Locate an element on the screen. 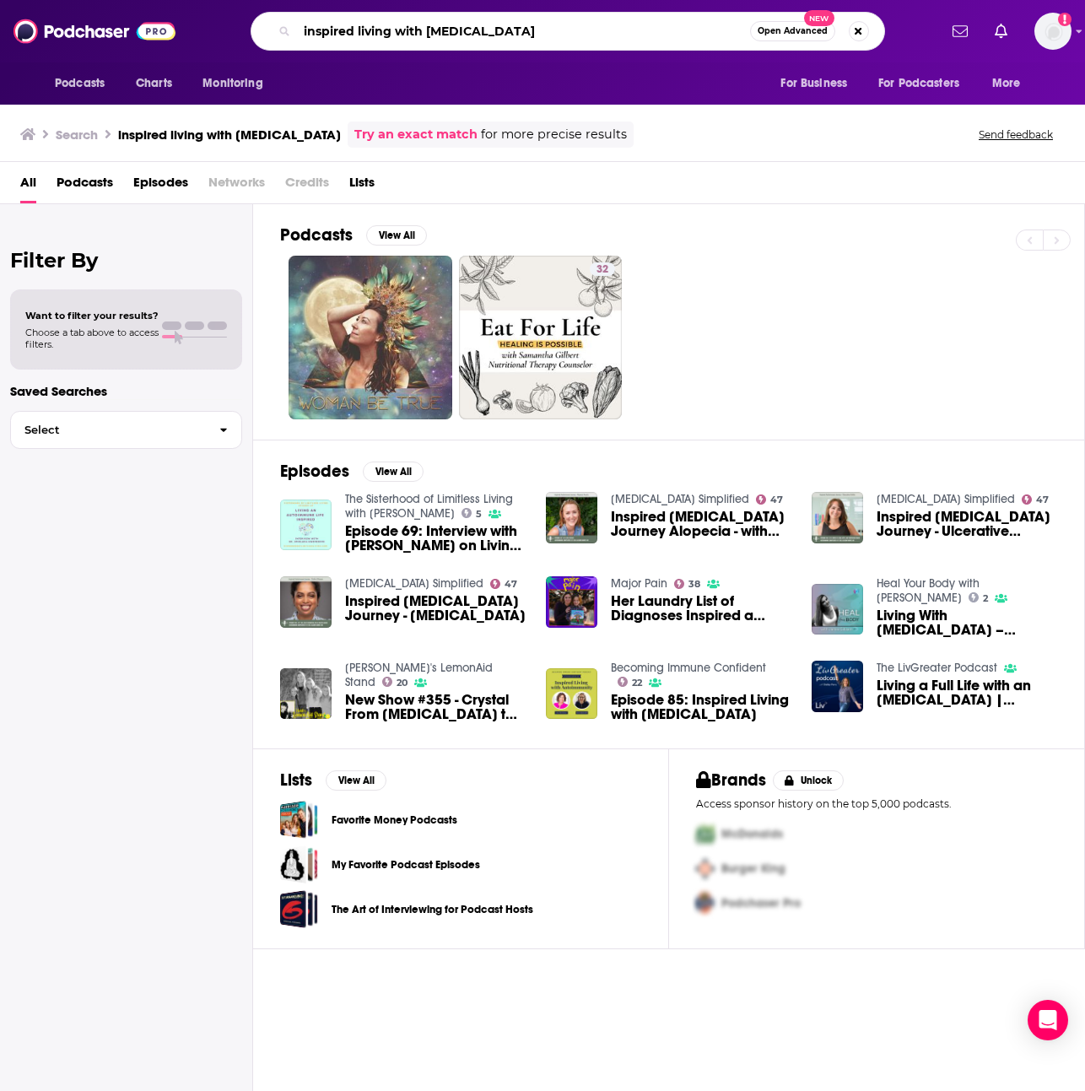  a: EpisodesView All is located at coordinates (352, 471).